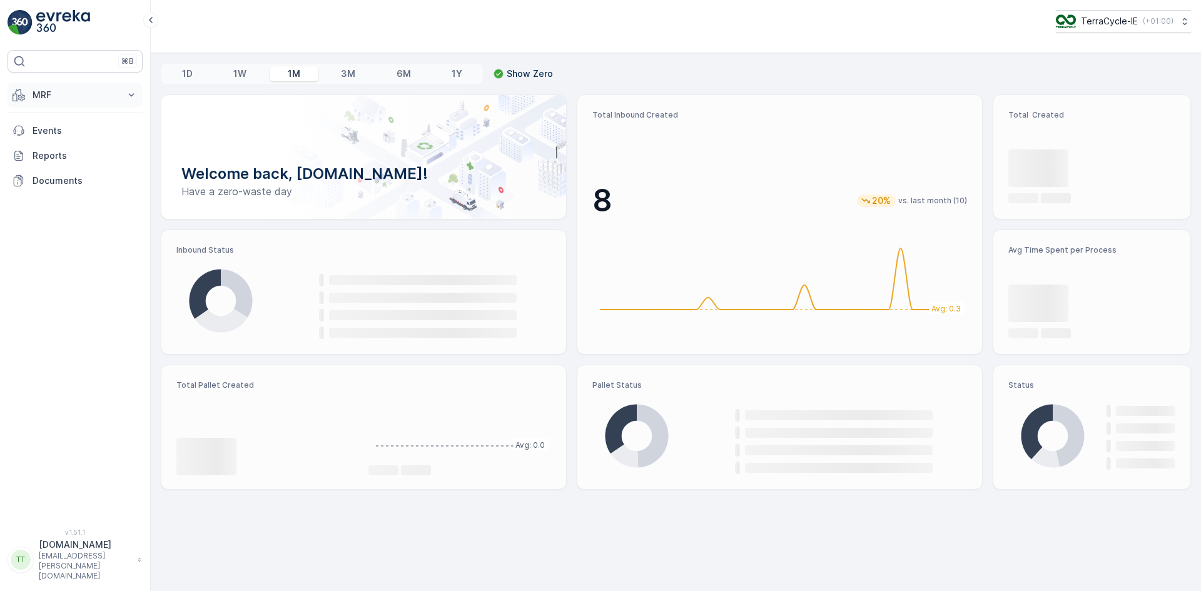 Image resolution: width=1201 pixels, height=591 pixels. What do you see at coordinates (881, 201) in the screenshot?
I see `p: 20%` at bounding box center [881, 201].